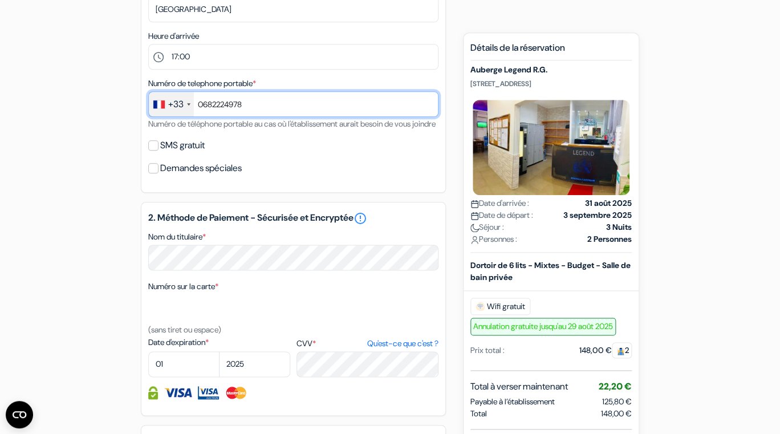  What do you see at coordinates (475, 240) in the screenshot?
I see `img: user_icon.svg` at bounding box center [475, 240].